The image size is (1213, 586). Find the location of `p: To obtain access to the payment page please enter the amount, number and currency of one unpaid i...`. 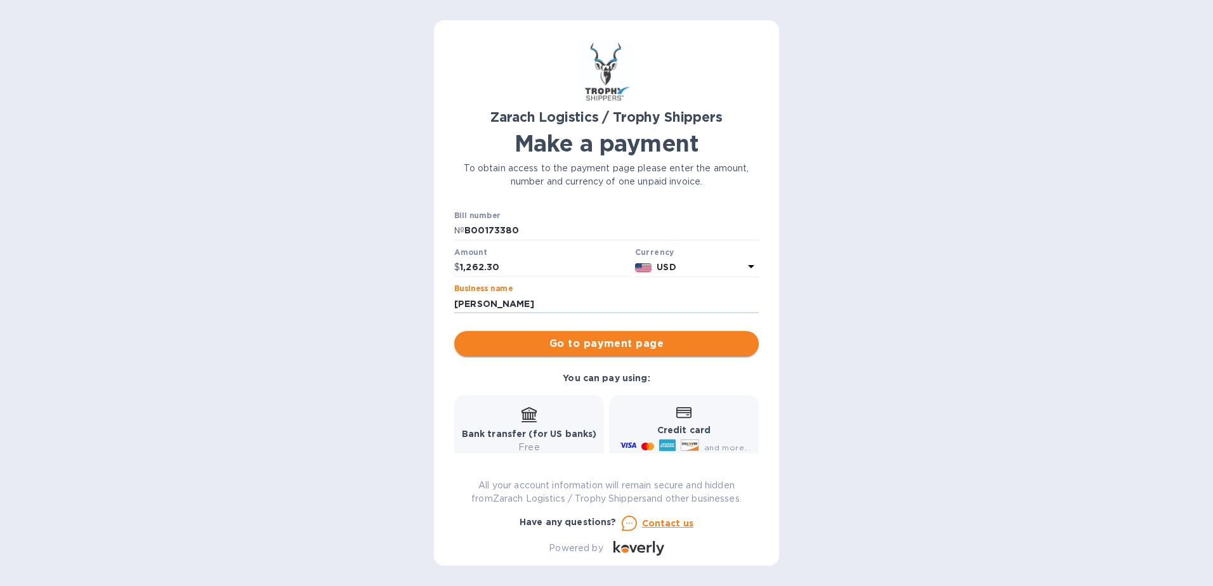

p: To obtain access to the payment page please enter the amount, number and currency of one unpaid i... is located at coordinates (607, 175).